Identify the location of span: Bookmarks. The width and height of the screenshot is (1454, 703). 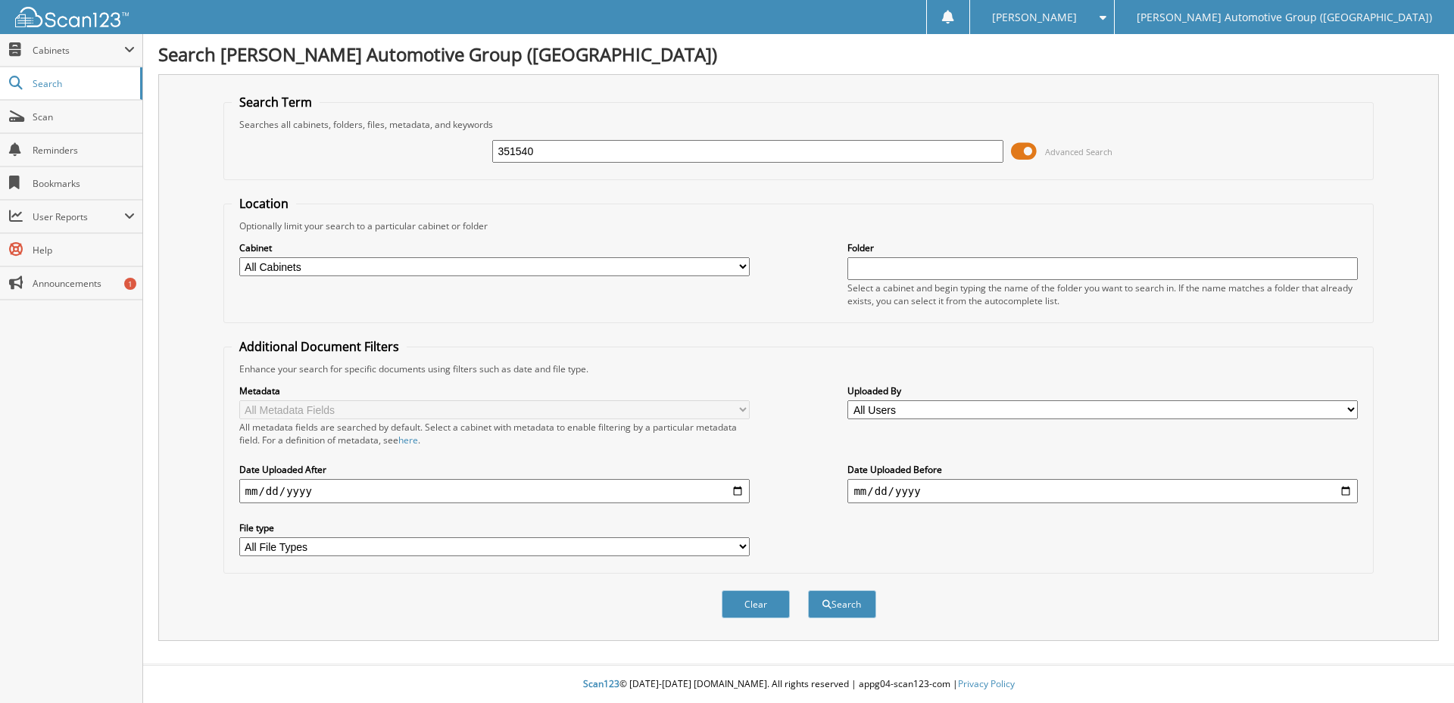
(83, 183).